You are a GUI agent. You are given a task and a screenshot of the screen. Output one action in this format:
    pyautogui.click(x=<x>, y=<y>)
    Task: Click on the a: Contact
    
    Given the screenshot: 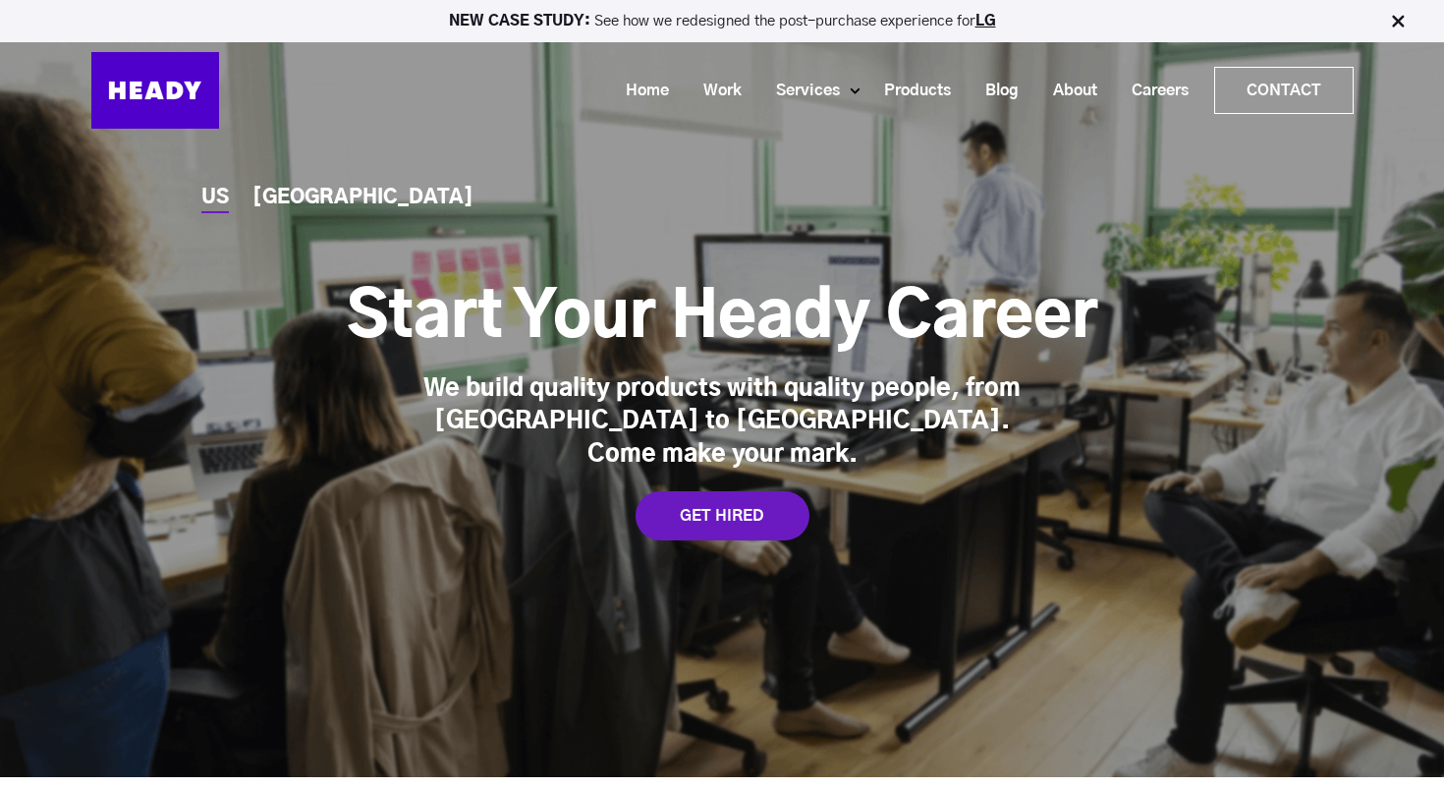 What is the action you would take?
    pyautogui.click(x=1284, y=90)
    